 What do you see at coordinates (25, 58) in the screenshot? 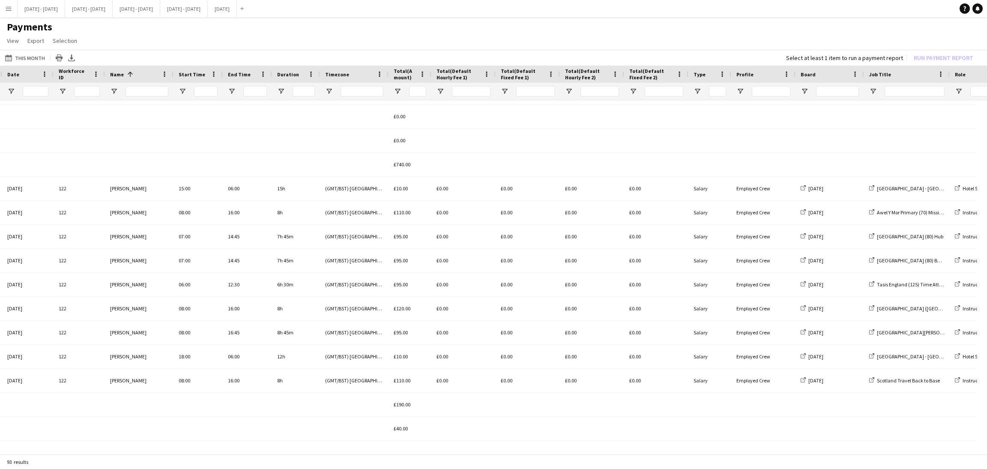
I see `button: This Month` at bounding box center [25, 58].